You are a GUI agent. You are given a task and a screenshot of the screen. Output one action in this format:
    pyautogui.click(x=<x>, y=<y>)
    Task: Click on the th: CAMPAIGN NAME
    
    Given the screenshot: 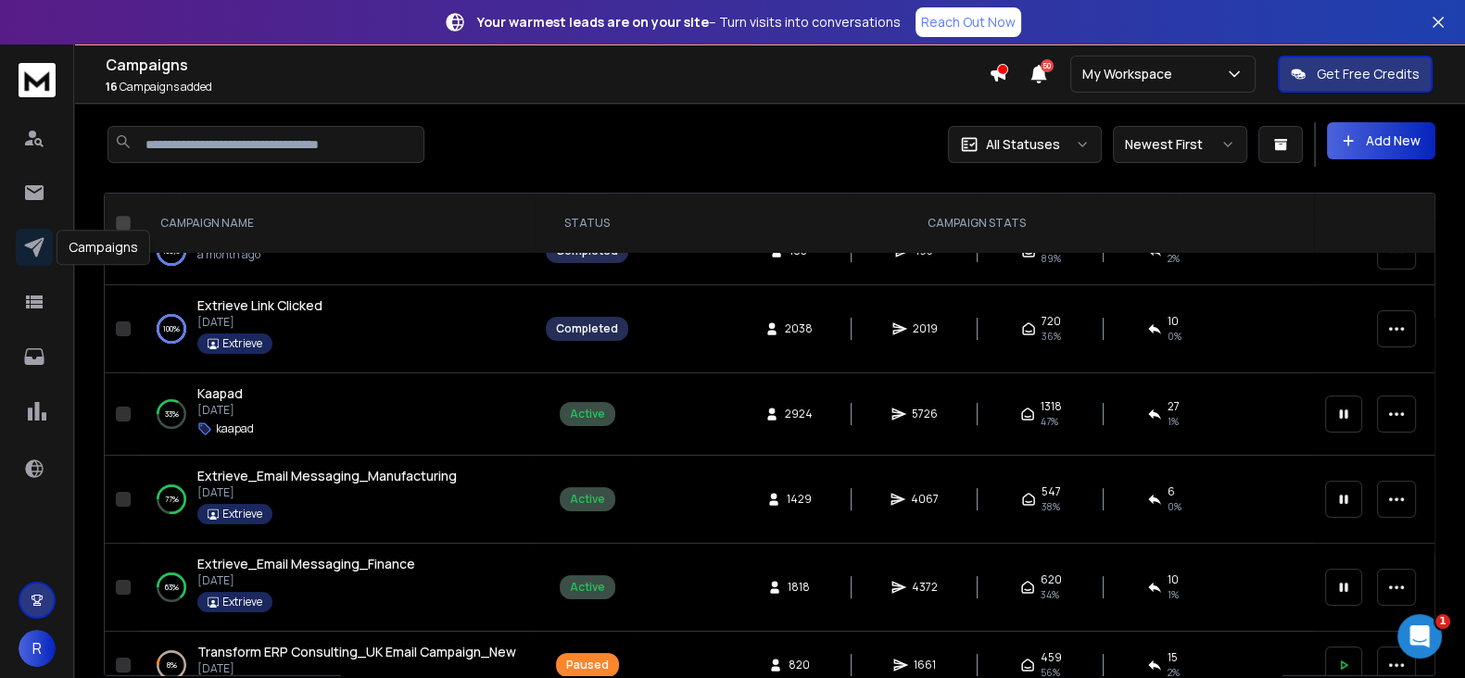 What is the action you would take?
    pyautogui.click(x=336, y=223)
    